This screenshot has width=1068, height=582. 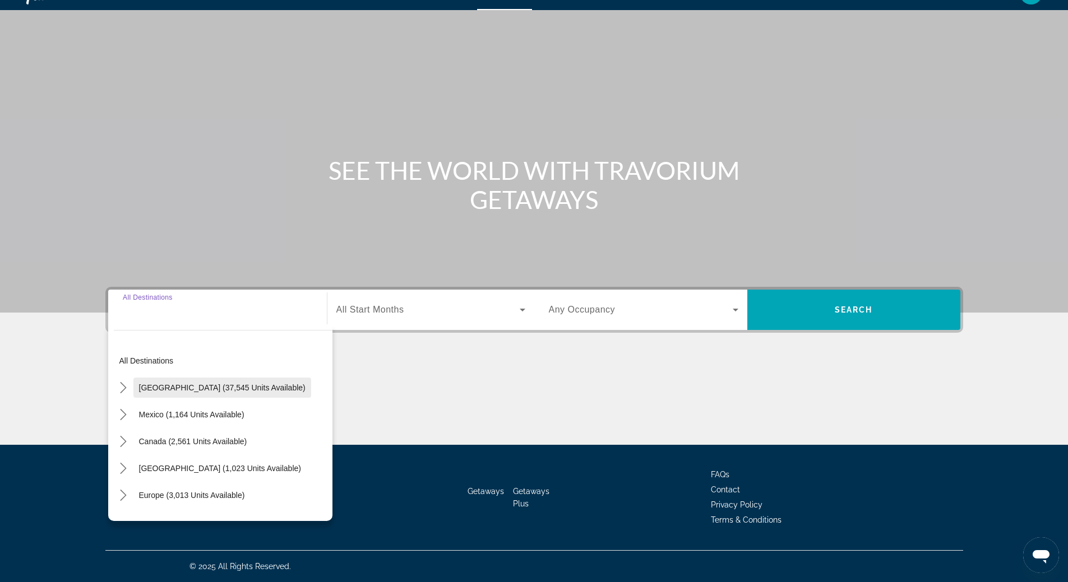 What do you see at coordinates (854, 310) in the screenshot?
I see `span: Search` at bounding box center [854, 310].